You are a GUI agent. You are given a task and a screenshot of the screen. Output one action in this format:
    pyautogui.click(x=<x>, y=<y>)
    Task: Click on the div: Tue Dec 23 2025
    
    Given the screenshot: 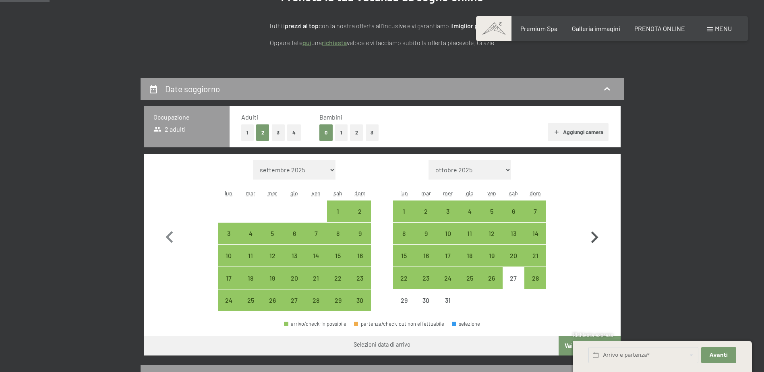 What is the action you would take?
    pyautogui.click(x=426, y=278)
    